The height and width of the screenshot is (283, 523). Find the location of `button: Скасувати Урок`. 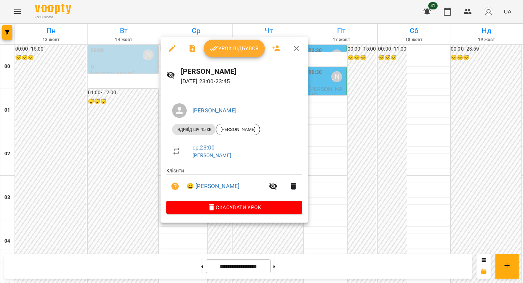

button: Скасувати Урок is located at coordinates (234, 207).